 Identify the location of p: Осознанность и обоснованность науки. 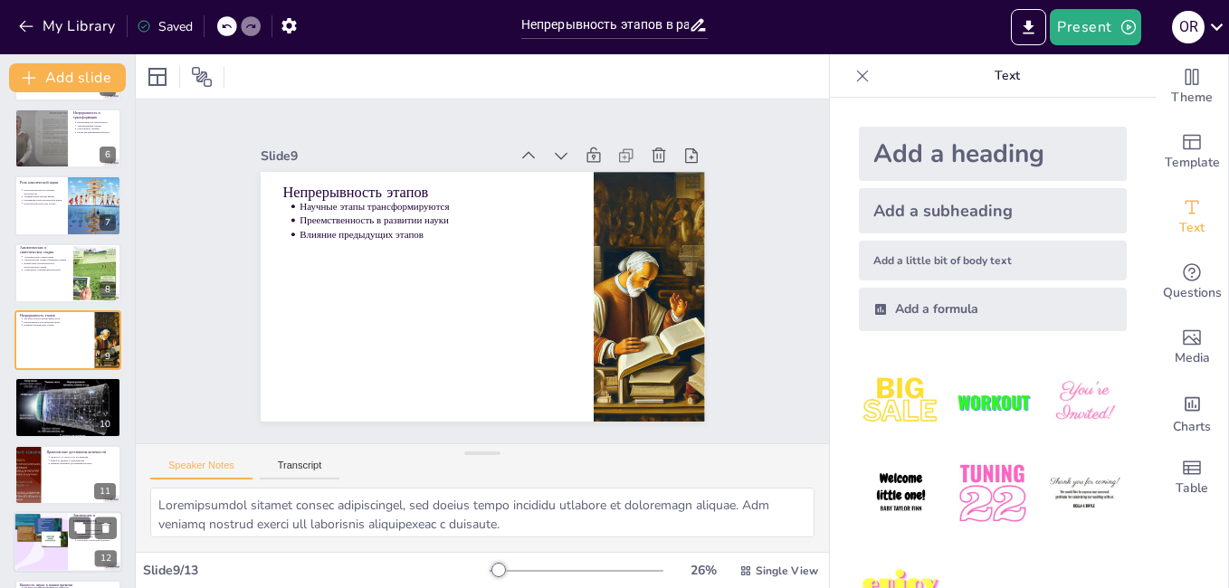
(98, 526).